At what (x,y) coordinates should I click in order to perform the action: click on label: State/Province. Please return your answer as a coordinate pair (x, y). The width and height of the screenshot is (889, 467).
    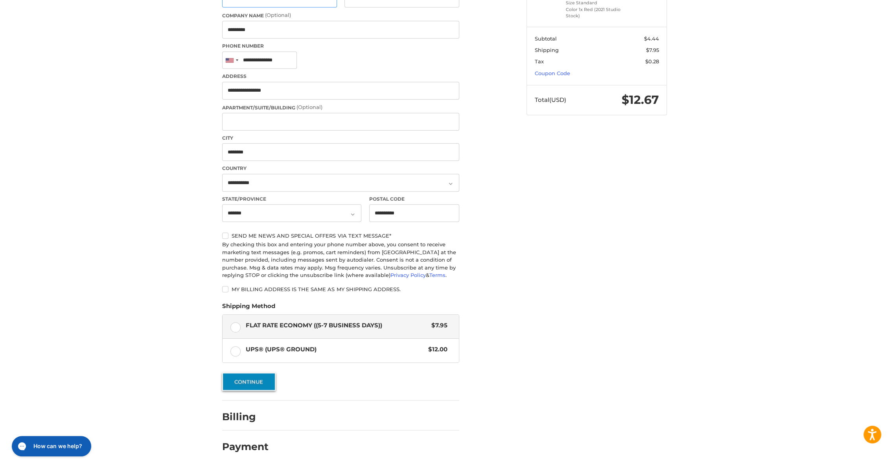
    Looking at the image, I should click on (292, 199).